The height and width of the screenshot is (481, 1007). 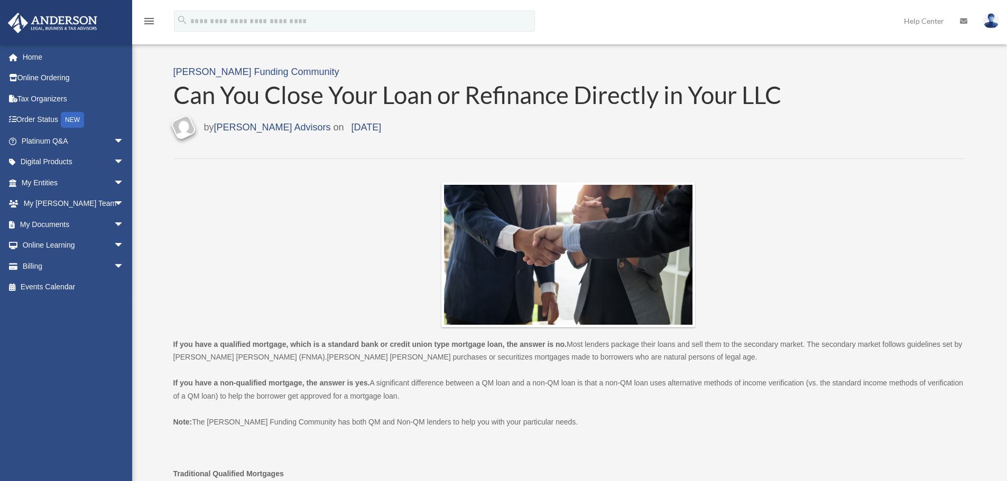 I want to click on b: If you have a non-qualified mortgage, the answer is yes., so click(x=272, y=383).